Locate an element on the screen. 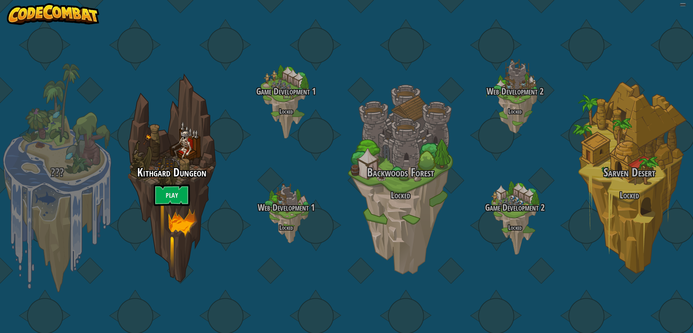 The image size is (693, 333). span: Game Development 2 is located at coordinates (515, 208).